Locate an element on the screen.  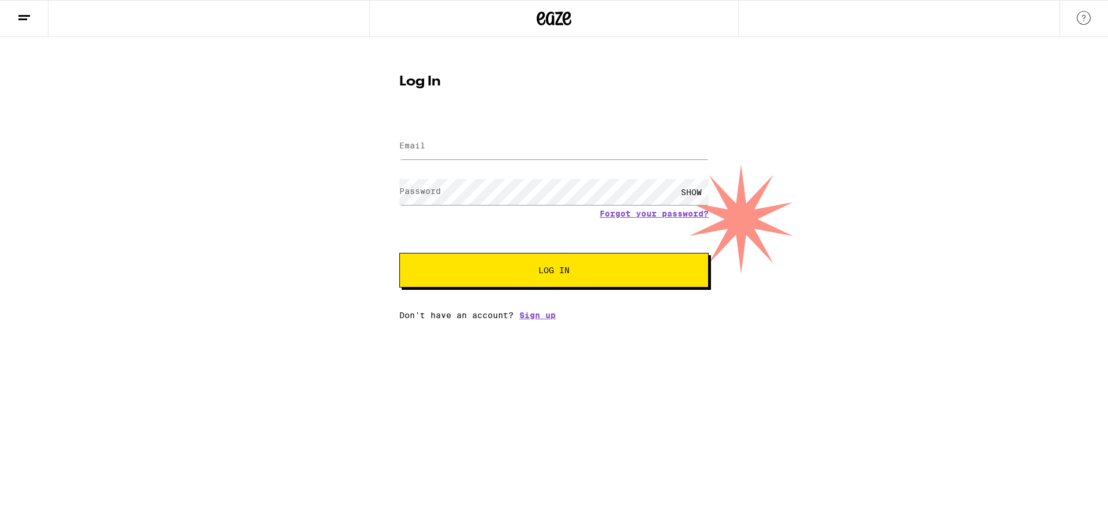
span: Log In is located at coordinates (554, 270).